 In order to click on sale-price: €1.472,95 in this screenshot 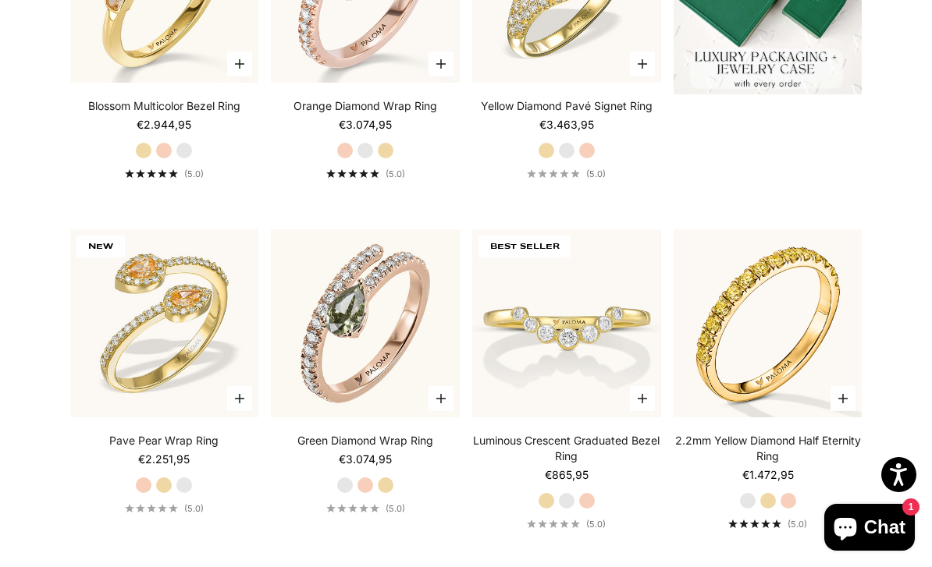, I will do `click(768, 475)`.